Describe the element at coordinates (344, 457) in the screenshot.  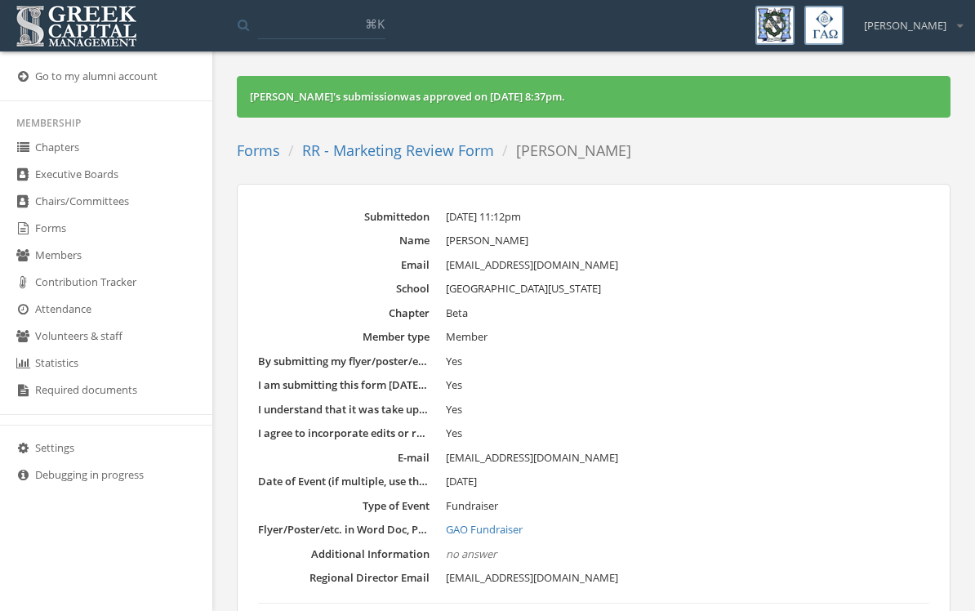
I see `dt: E-mail` at that location.